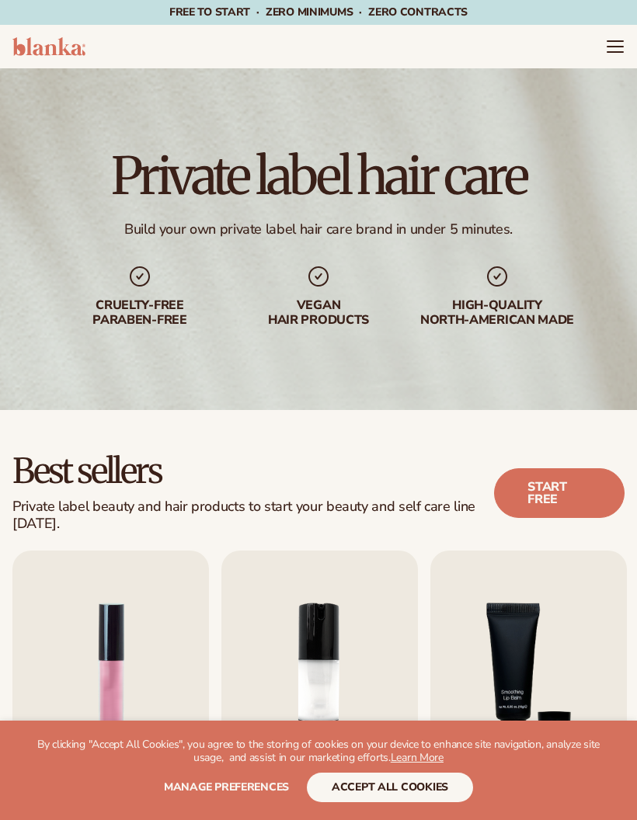  Describe the element at coordinates (49, 47) in the screenshot. I see `img: logo` at that location.